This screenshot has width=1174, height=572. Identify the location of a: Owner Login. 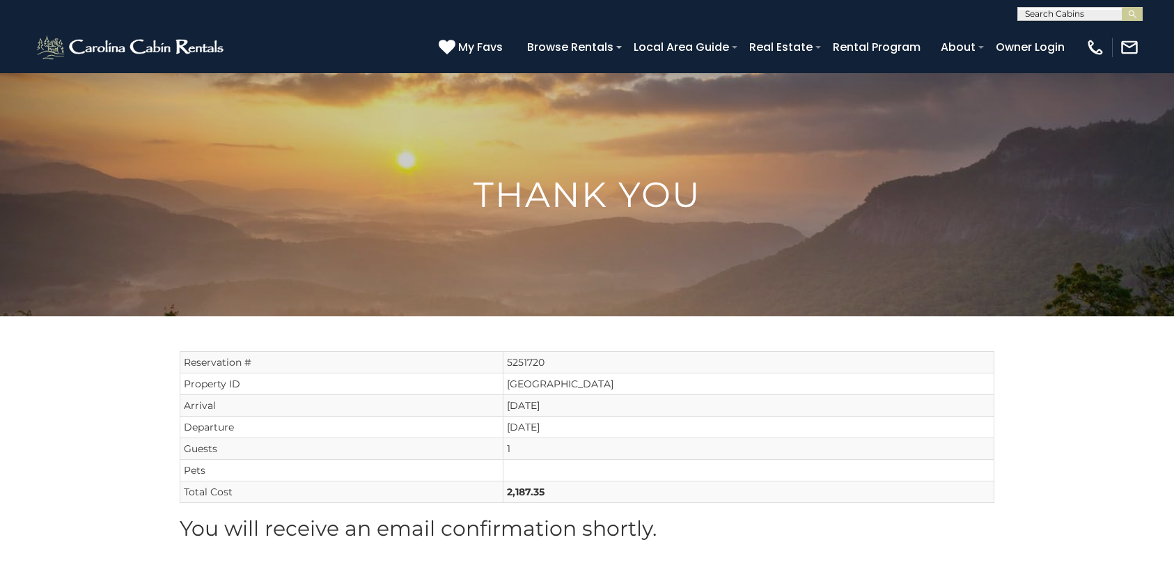
(1030, 47).